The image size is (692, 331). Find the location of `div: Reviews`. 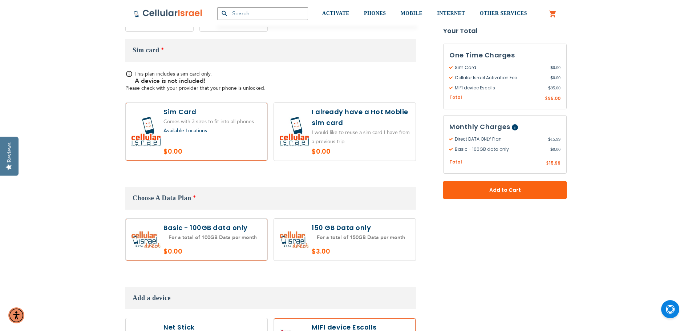

div: Reviews is located at coordinates (9, 152).